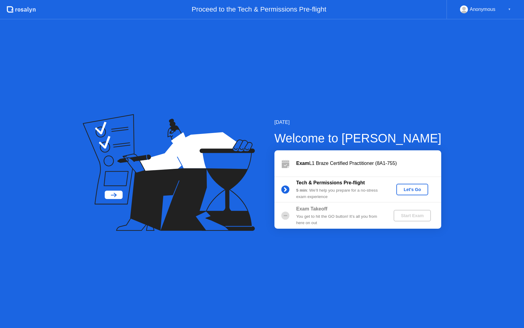 The image size is (524, 328). What do you see at coordinates (412, 215) in the screenshot?
I see `button: Start Exam` at bounding box center [412, 215].